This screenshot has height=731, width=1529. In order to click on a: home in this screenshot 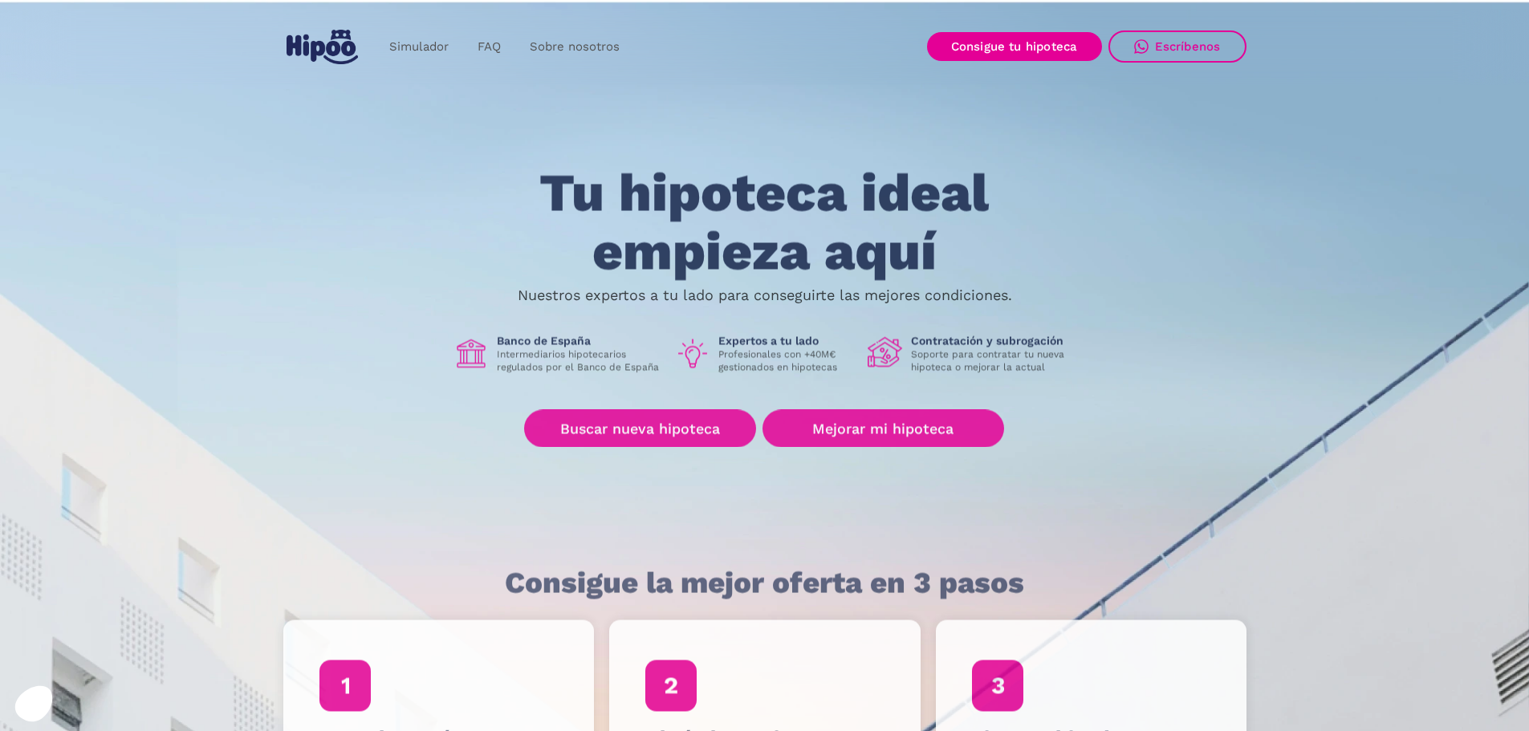, I will do `click(323, 47)`.